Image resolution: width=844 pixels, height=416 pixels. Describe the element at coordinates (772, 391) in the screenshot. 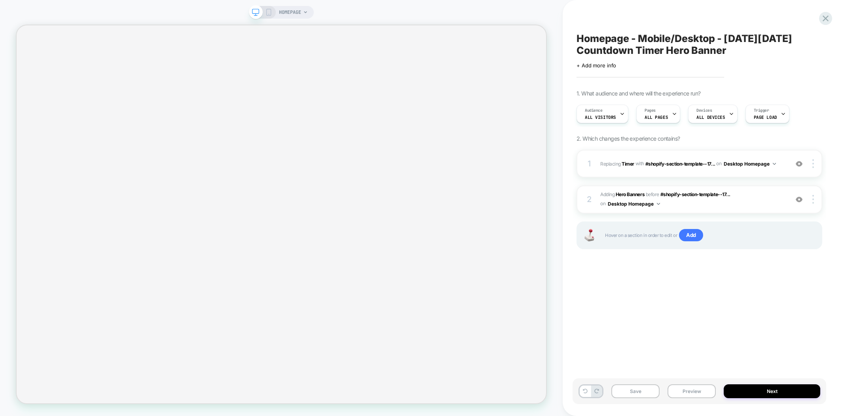

I see `button: Next` at that location.